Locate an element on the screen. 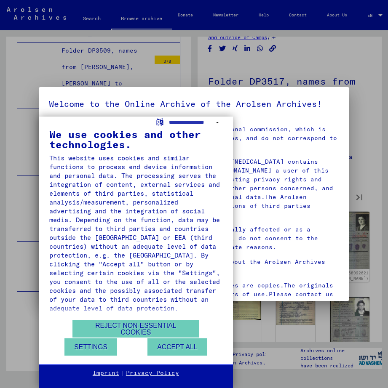  button: Settings is located at coordinates (90, 347).